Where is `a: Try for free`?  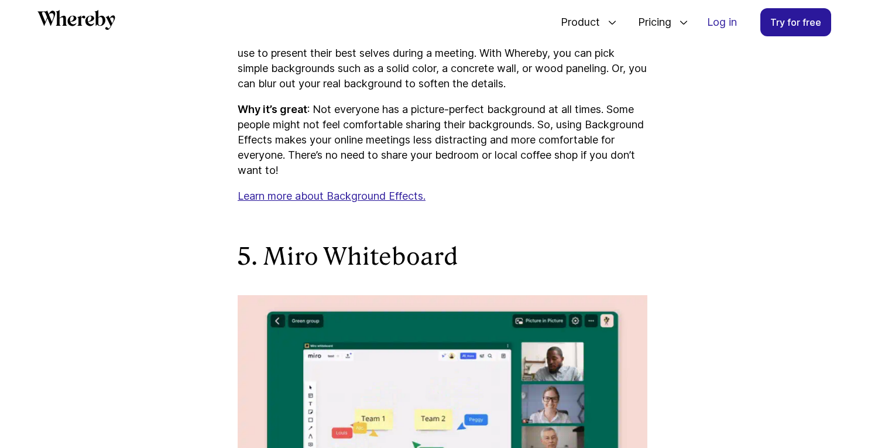
a: Try for free is located at coordinates (795, 22).